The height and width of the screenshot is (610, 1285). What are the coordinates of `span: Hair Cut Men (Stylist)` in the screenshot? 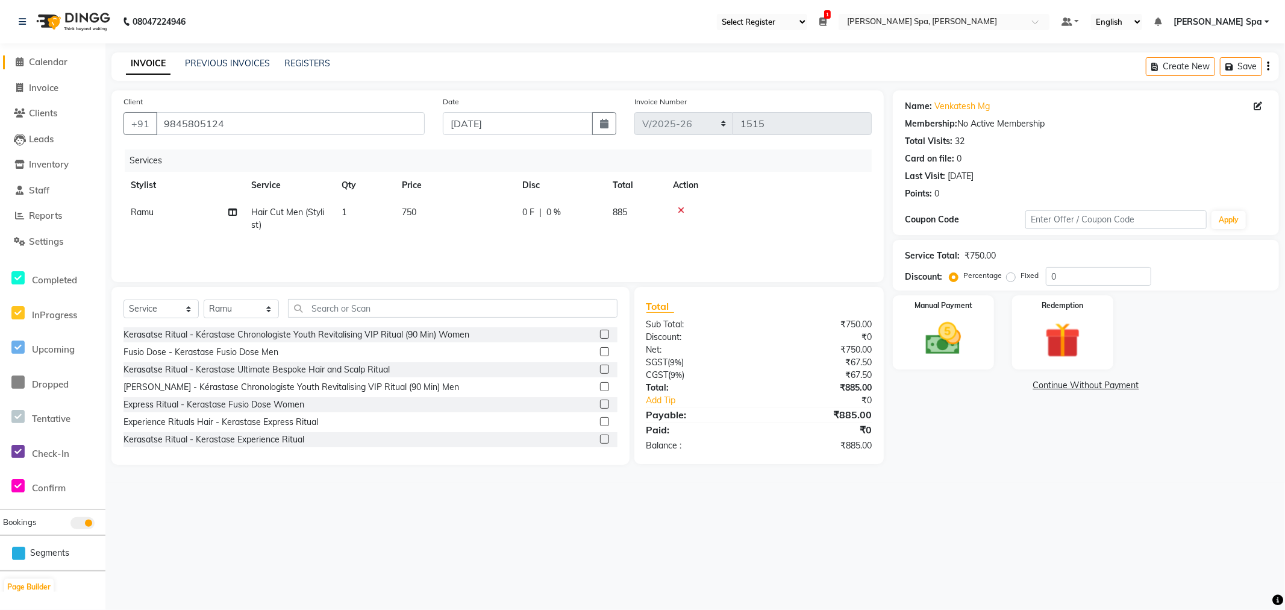 It's located at (287, 218).